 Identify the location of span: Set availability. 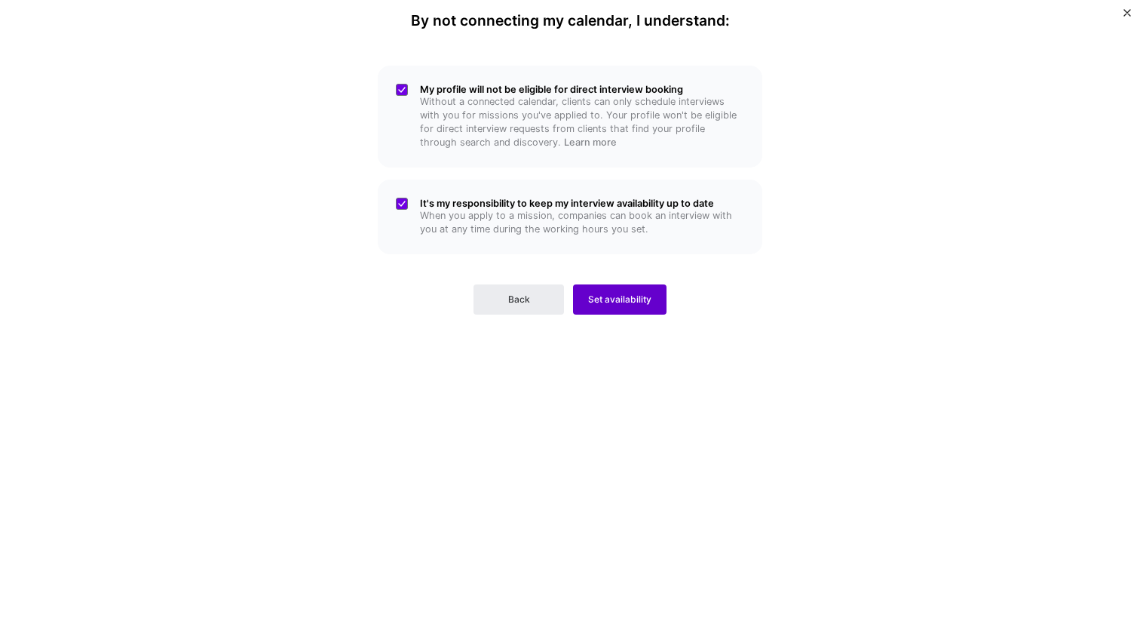
(620, 299).